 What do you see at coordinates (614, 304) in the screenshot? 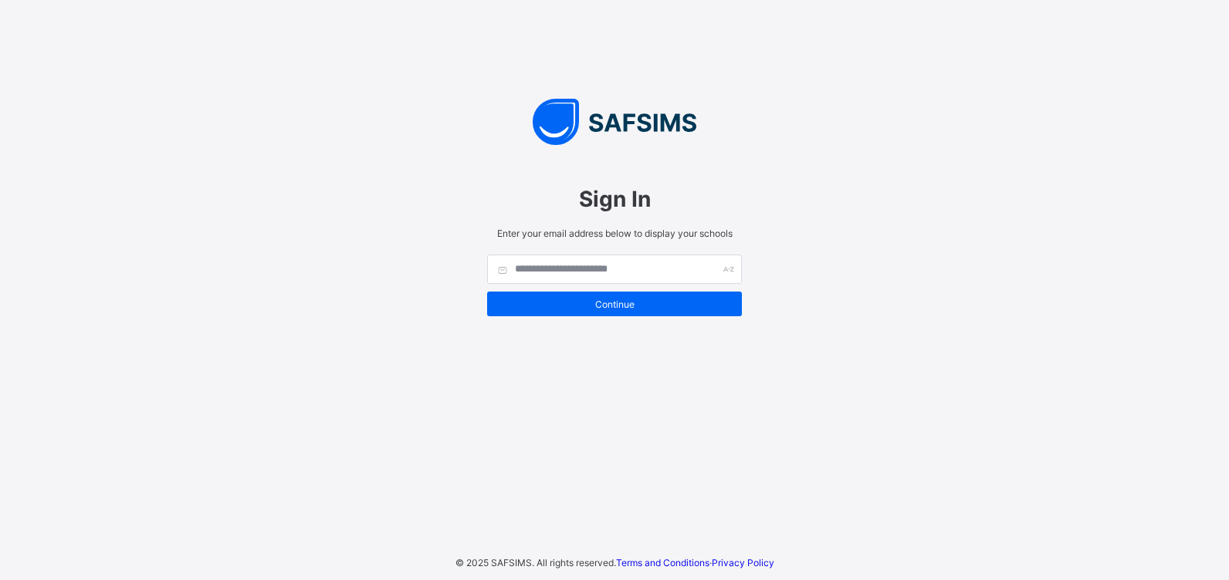
I see `span: Continue` at bounding box center [614, 304].